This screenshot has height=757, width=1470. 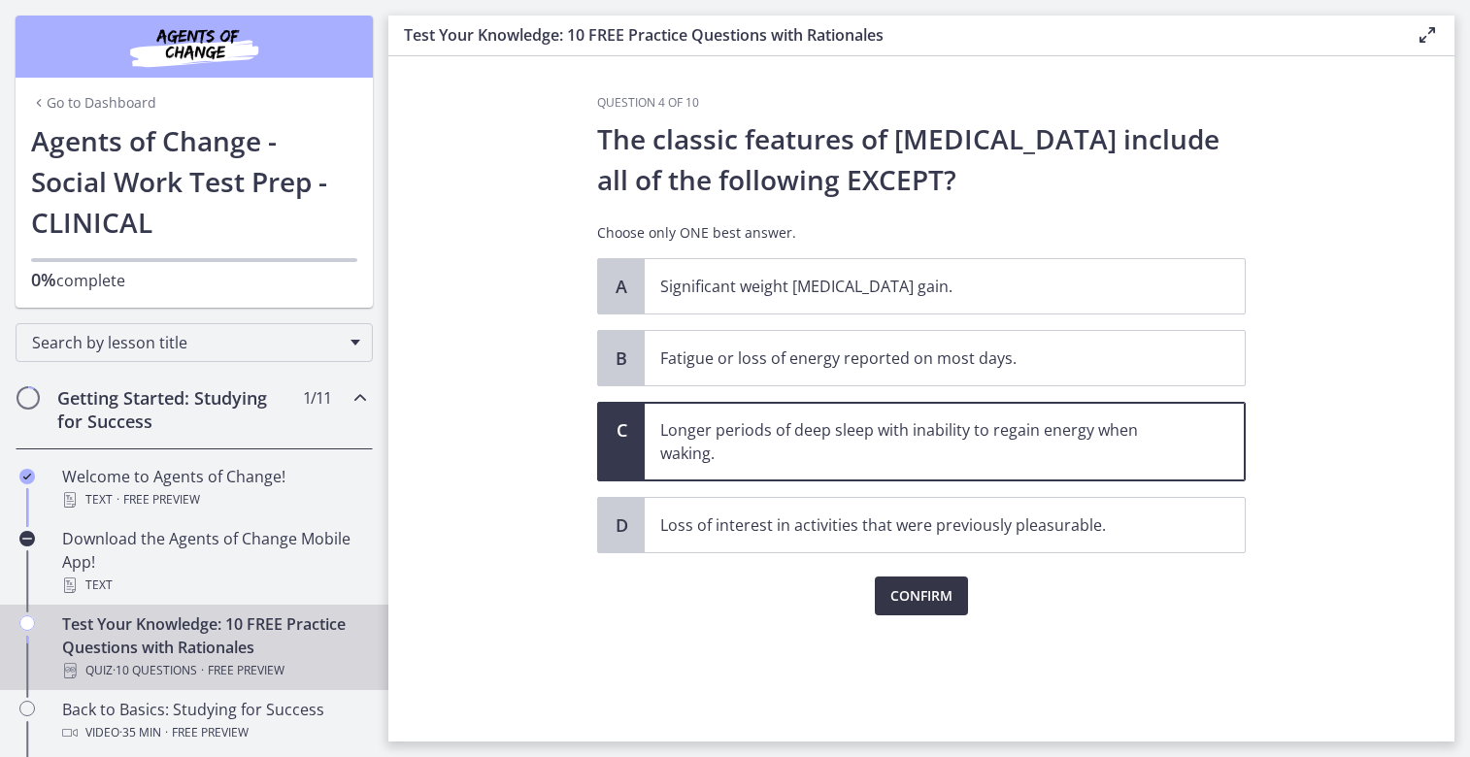 What do you see at coordinates (214, 488) in the screenshot?
I see `div: Welcome to Agents of Change!` at bounding box center [214, 488].